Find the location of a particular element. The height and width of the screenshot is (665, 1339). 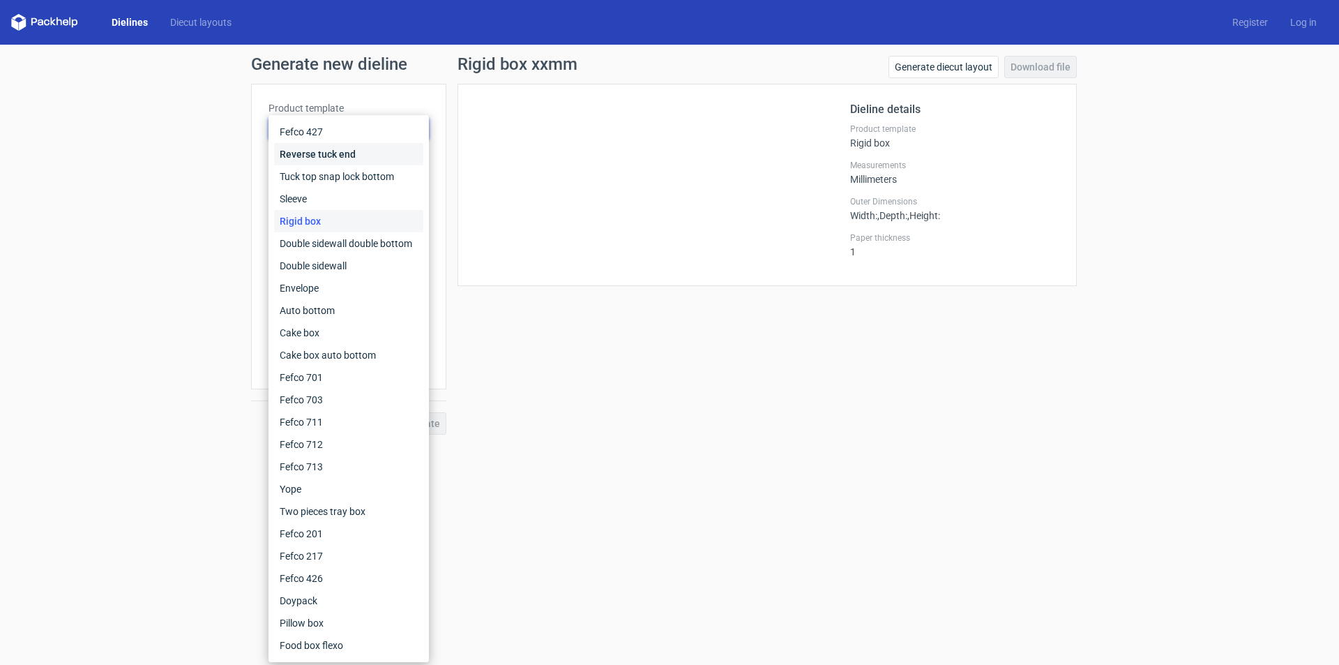

div: 1 is located at coordinates (955, 245).